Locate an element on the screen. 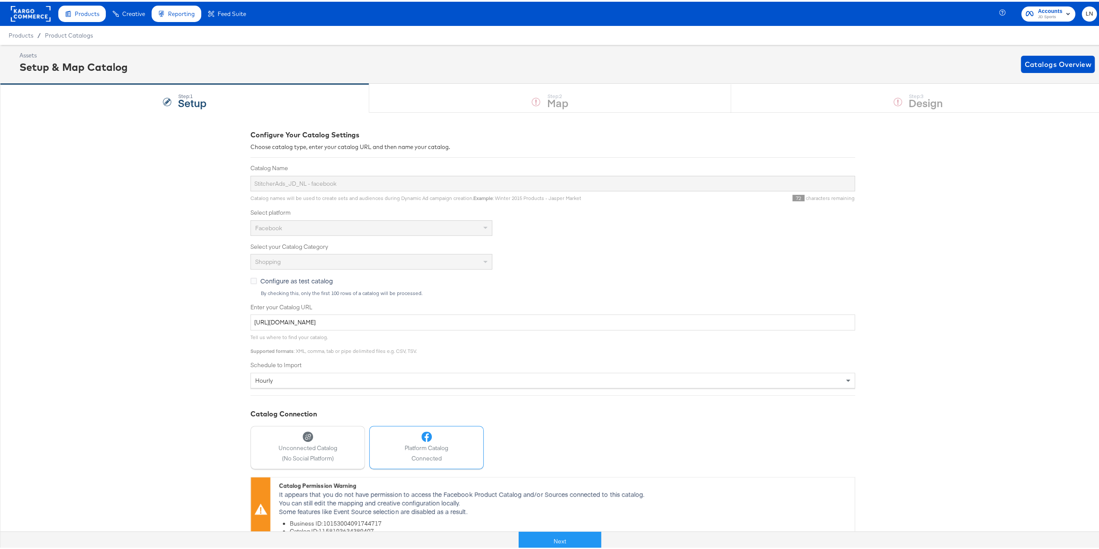 This screenshot has height=549, width=1099. div: Choose catalog type, enter your catalog URL and then name your catalog. is located at coordinates (553, 145).